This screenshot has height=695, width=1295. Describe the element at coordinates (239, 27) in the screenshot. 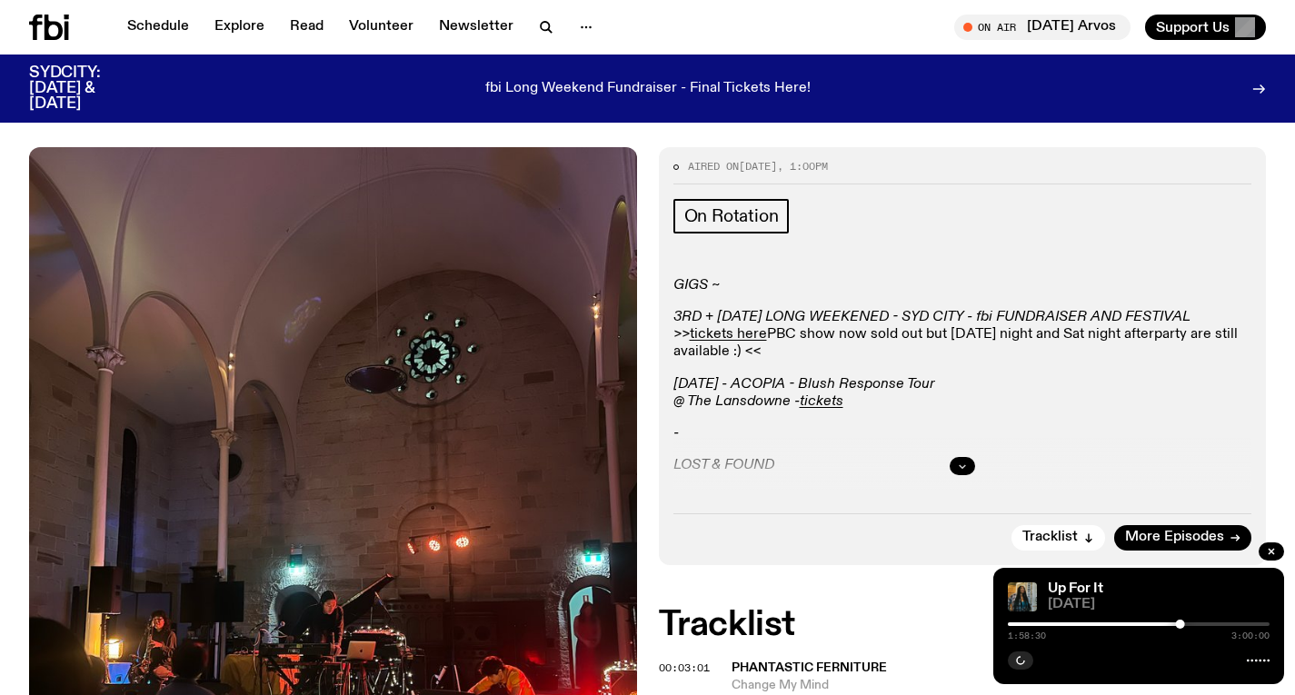

I see `a: Explore` at that location.